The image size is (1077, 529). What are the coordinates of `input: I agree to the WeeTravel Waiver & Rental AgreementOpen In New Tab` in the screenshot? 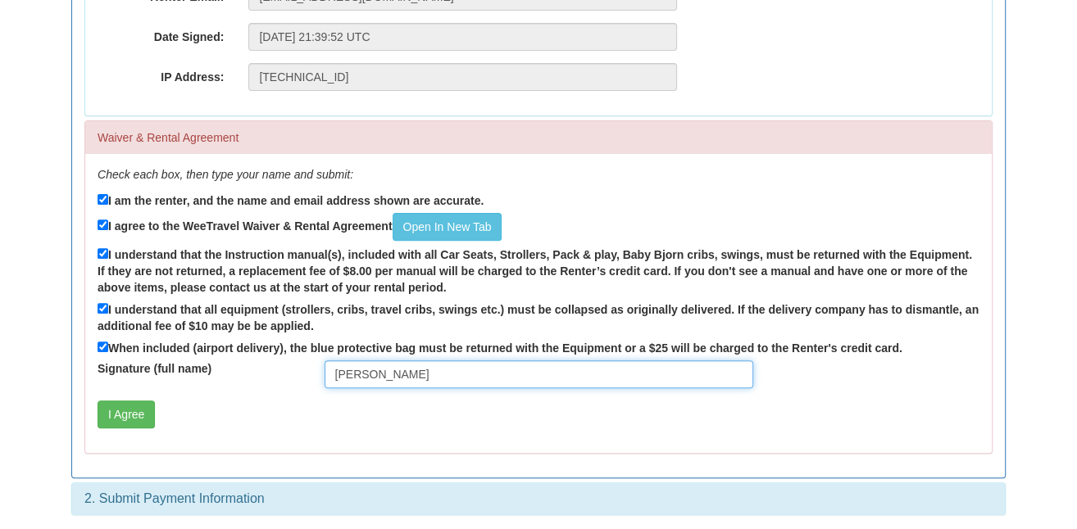 It's located at (102, 225).